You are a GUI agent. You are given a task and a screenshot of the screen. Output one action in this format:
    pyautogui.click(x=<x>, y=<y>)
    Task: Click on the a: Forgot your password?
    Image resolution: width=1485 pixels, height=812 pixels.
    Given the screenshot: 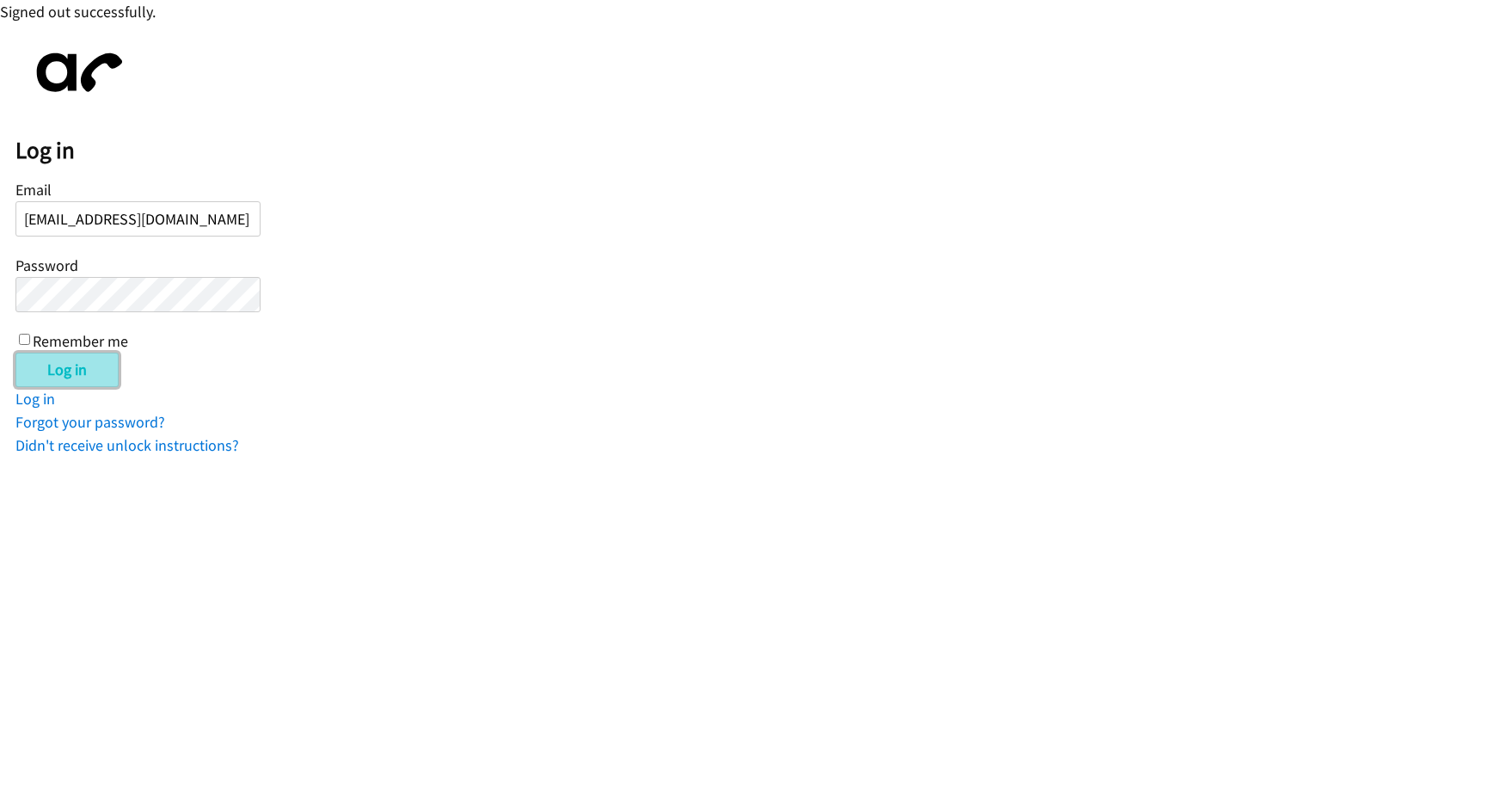 What is the action you would take?
    pyautogui.click(x=91, y=421)
    